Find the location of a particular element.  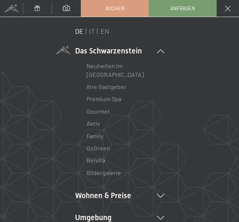

a: Ihre Gastgeber is located at coordinates (106, 86).